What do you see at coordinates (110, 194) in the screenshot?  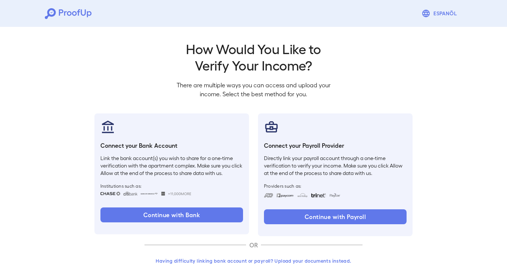 I see `img: chase.svg` at bounding box center [110, 194].